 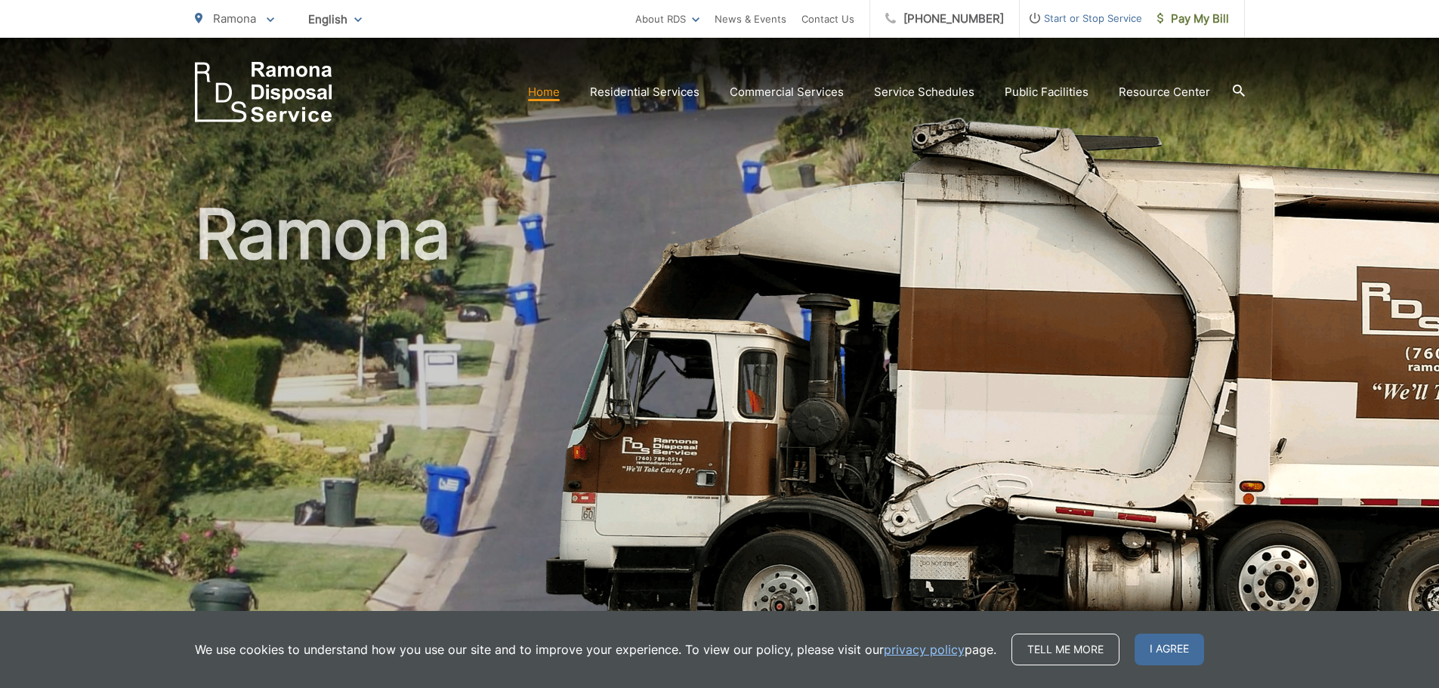 What do you see at coordinates (335, 19) in the screenshot?
I see `span: English` at bounding box center [335, 19].